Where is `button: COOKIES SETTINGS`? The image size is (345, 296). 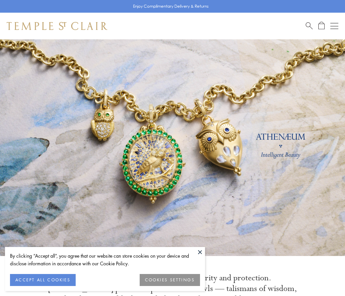
button: COOKIES SETTINGS is located at coordinates (170, 280).